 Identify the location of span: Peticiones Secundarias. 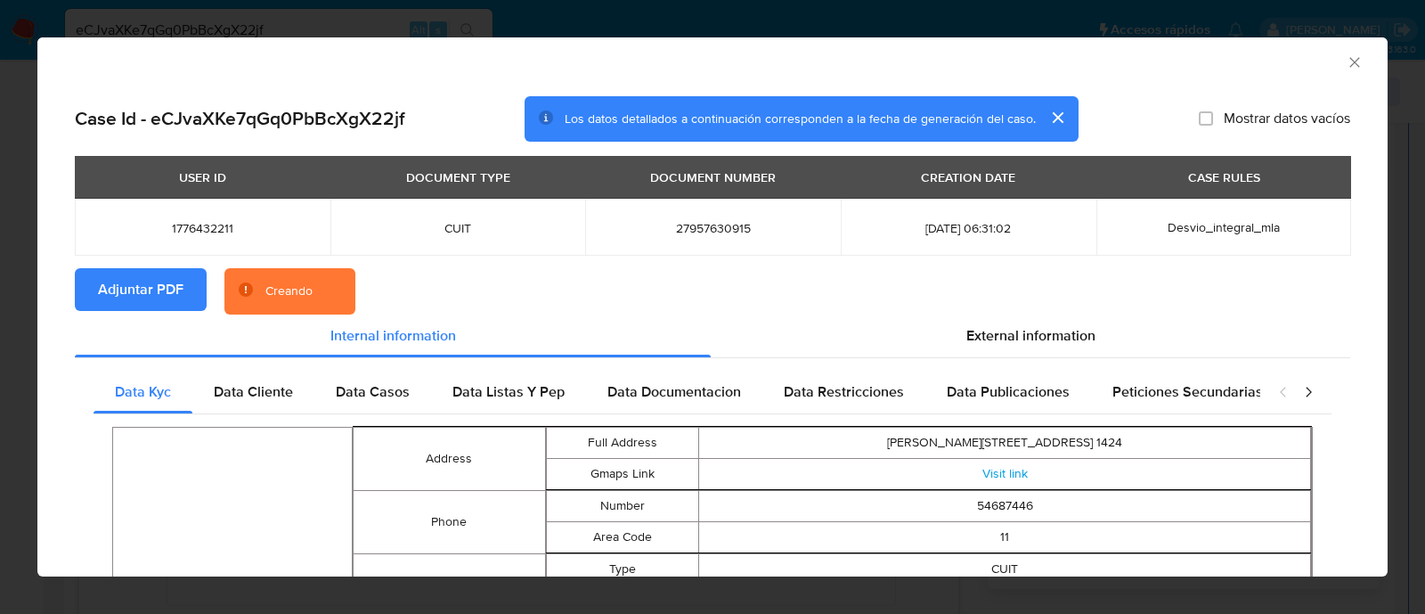
(1188, 391).